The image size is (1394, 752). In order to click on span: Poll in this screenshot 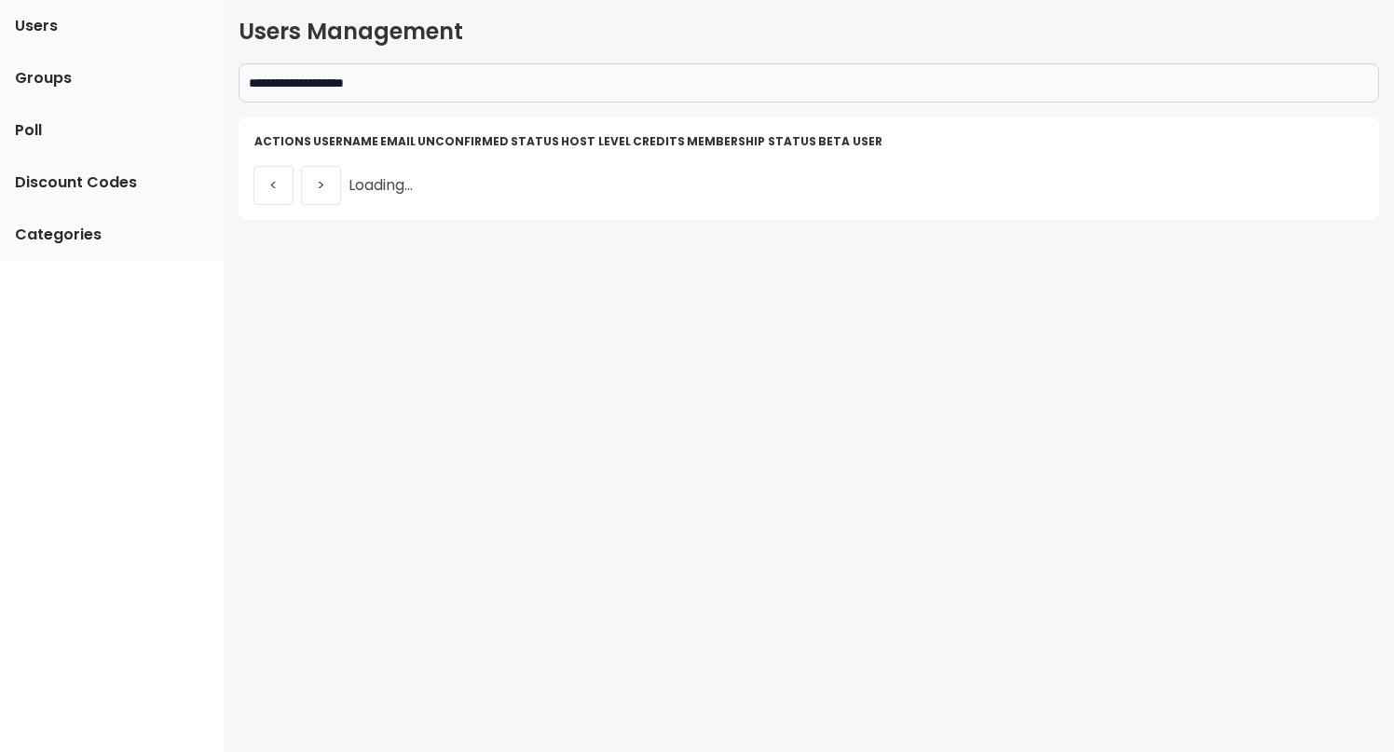, I will do `click(28, 130)`.